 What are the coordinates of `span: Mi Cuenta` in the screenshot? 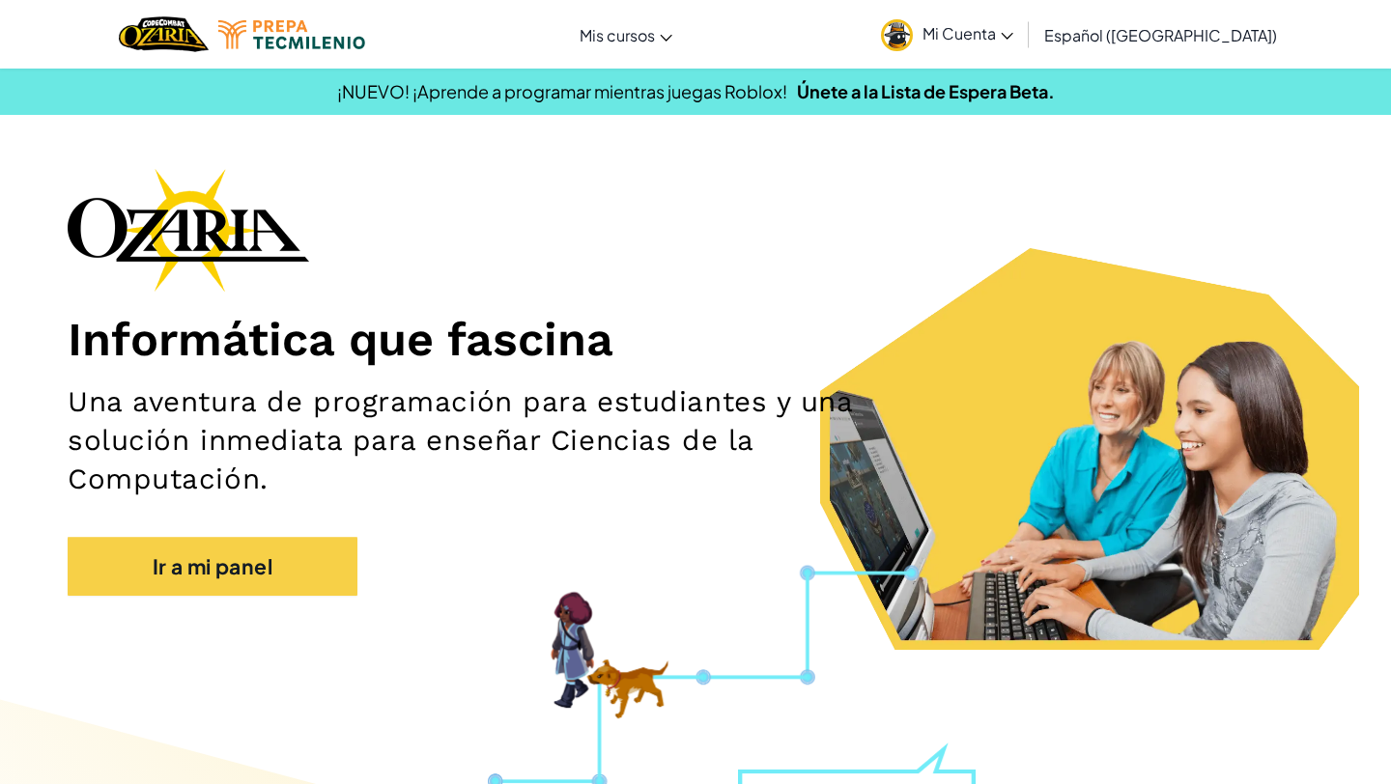 It's located at (968, 33).